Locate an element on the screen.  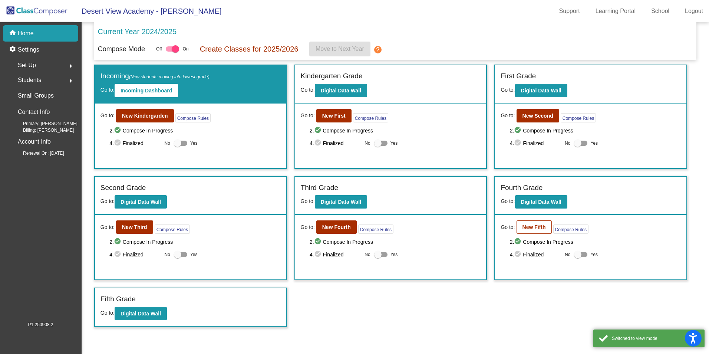
b: New Fifth is located at coordinates (534, 227).